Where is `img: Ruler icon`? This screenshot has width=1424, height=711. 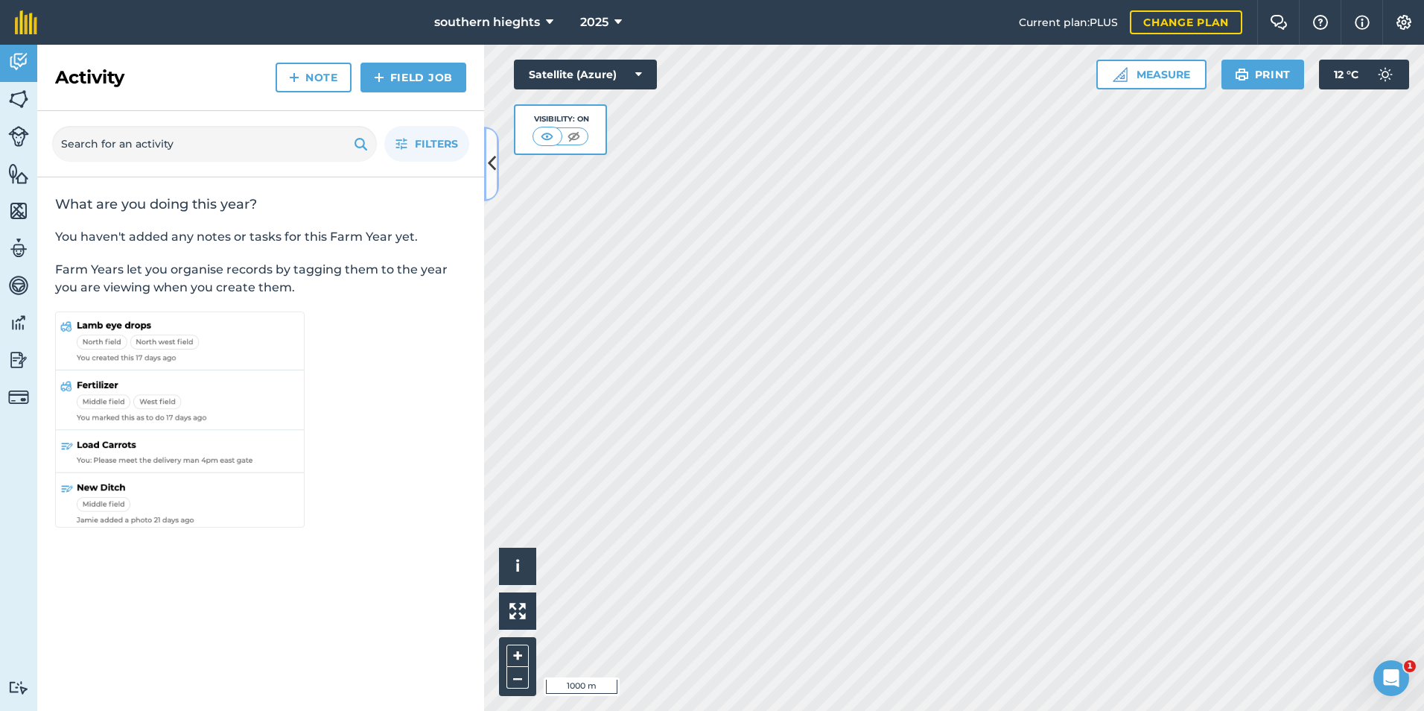 img: Ruler icon is located at coordinates (1120, 74).